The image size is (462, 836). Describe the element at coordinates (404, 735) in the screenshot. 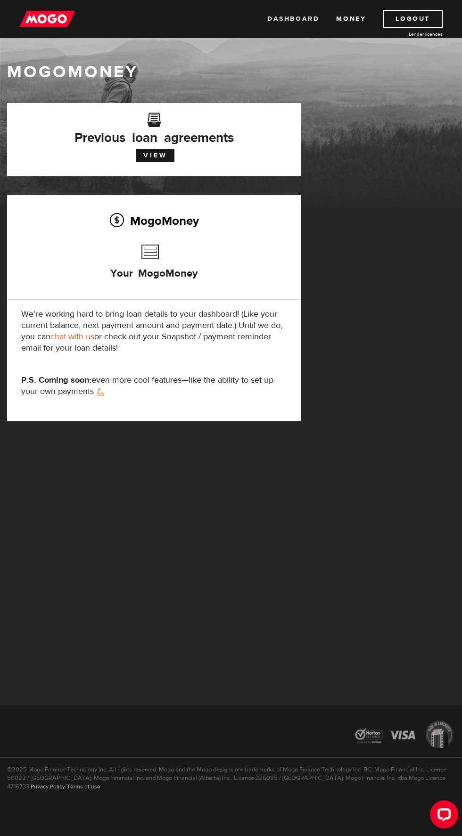

I see `img: legal-icons-92a2ffecb4d32d839781d1b4e4802d7b.png` at that location.